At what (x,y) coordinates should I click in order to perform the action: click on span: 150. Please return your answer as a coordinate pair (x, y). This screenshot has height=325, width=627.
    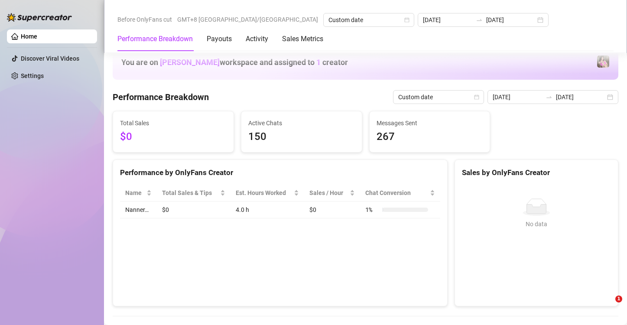
    Looking at the image, I should click on (302, 137).